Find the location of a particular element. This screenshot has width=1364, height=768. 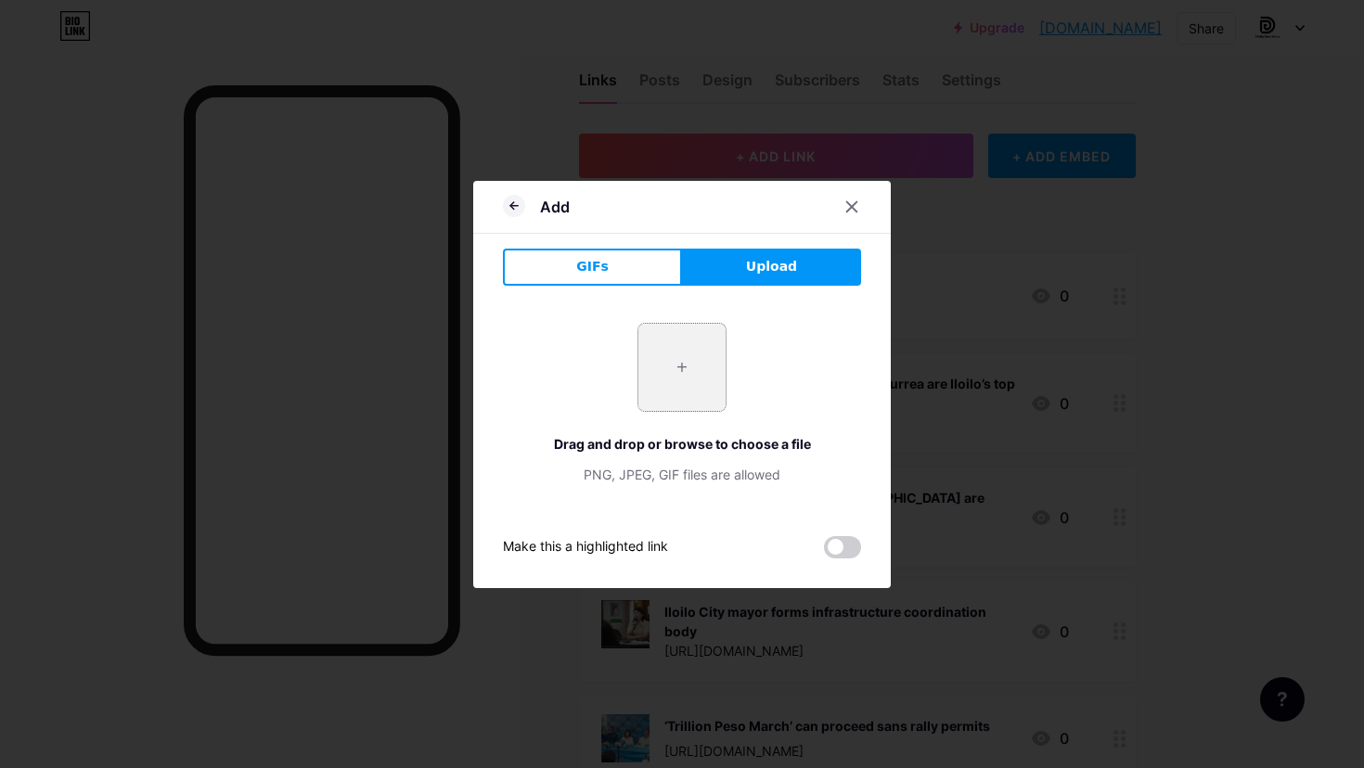

div: Drag and drop or browse to choose a file is located at coordinates (682, 444).